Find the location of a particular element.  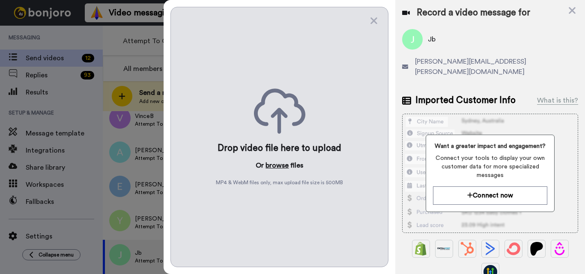

span: Want a greater impact and engagement? is located at coordinates (490, 146).